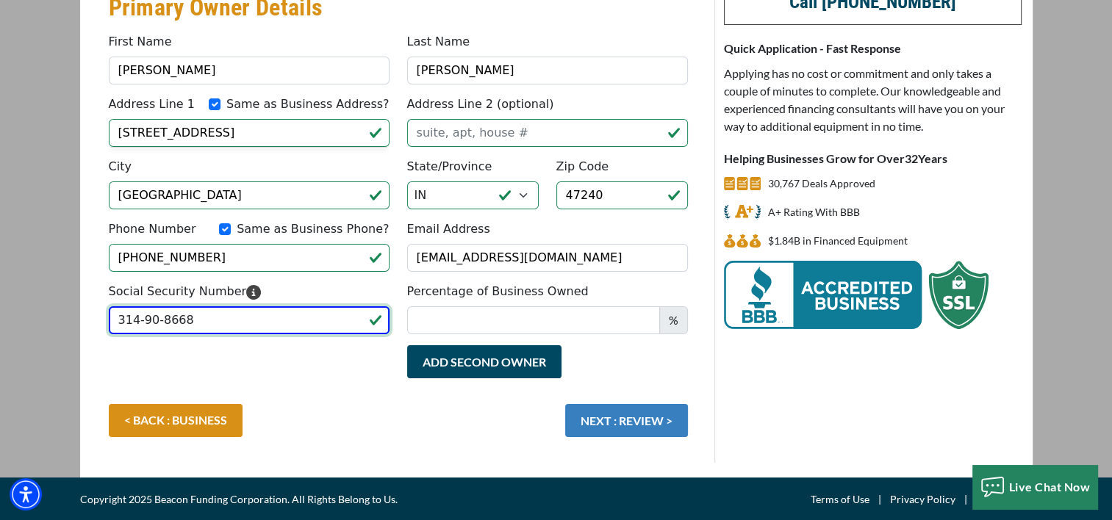  I want to click on img: BBB Acredited Business and SSL Protection, so click(856, 295).